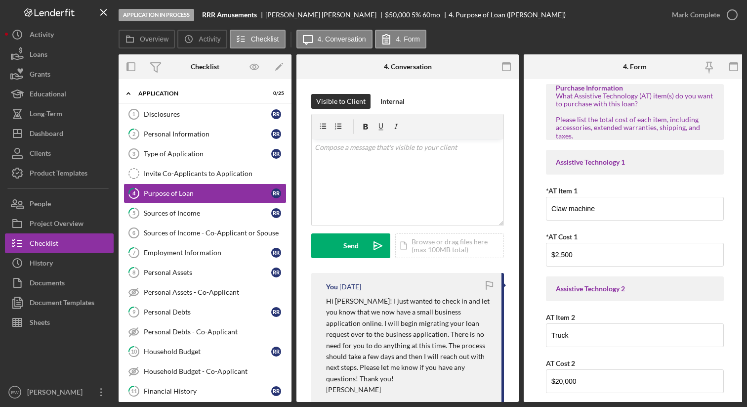 This screenshot has height=407, width=747. I want to click on button: 4. Conversation, so click(334, 39).